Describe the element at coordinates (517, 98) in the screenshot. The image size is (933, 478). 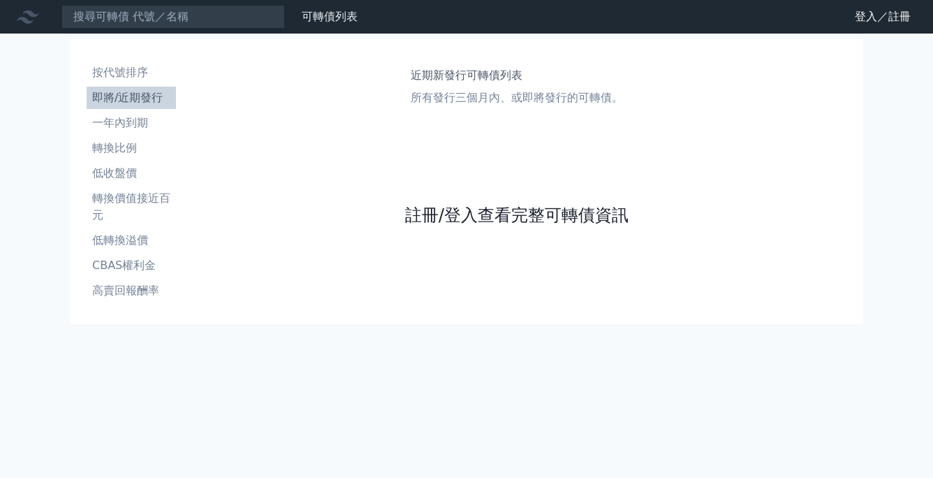
I see `p: 所有發行三個月內、或即將發行的可轉債。` at that location.